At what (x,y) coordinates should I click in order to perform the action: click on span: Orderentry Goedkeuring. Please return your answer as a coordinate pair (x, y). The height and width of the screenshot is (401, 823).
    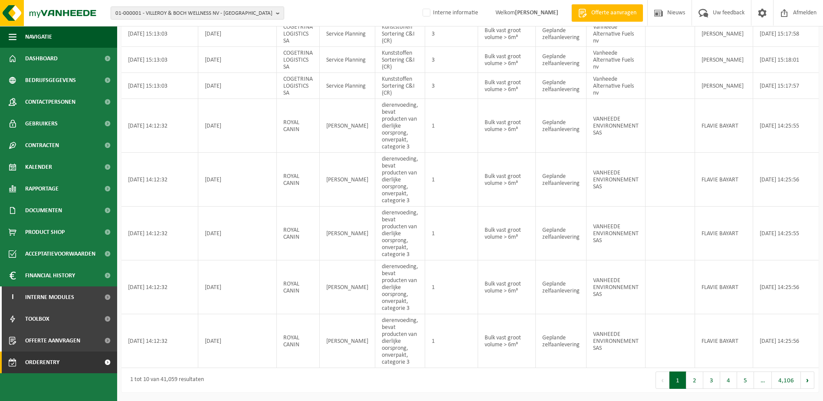
    Looking at the image, I should click on (62, 362).